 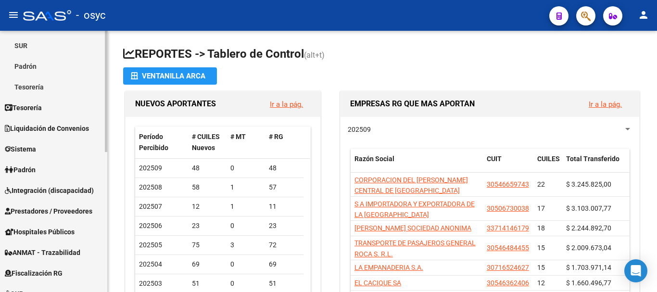 What do you see at coordinates (91, 15) in the screenshot?
I see `span: - osyc` at bounding box center [91, 15].